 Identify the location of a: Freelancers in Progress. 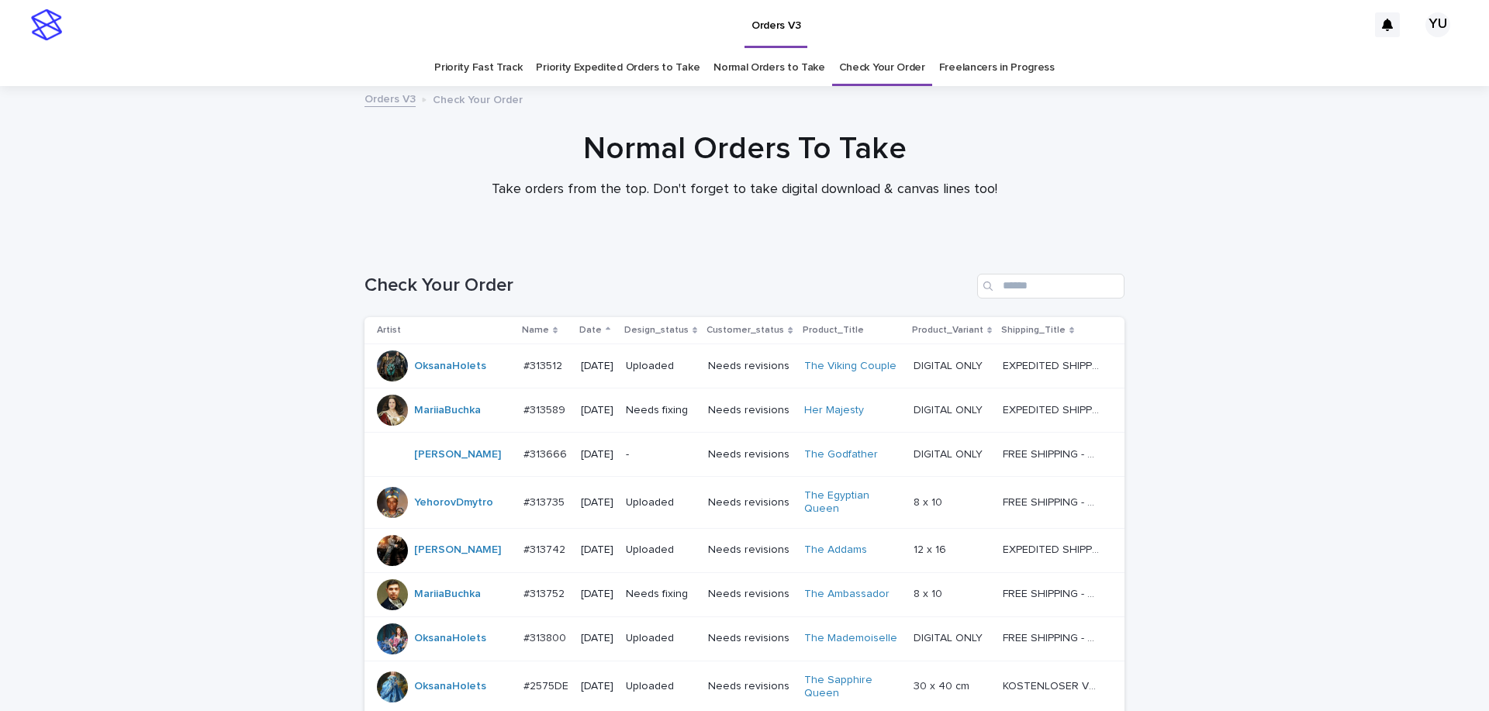
(997, 67).